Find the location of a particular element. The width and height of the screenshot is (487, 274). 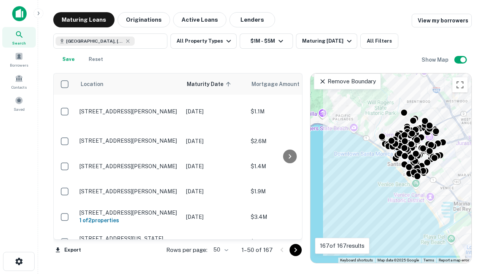

a: Terms (opens in new tab) is located at coordinates (429, 260).